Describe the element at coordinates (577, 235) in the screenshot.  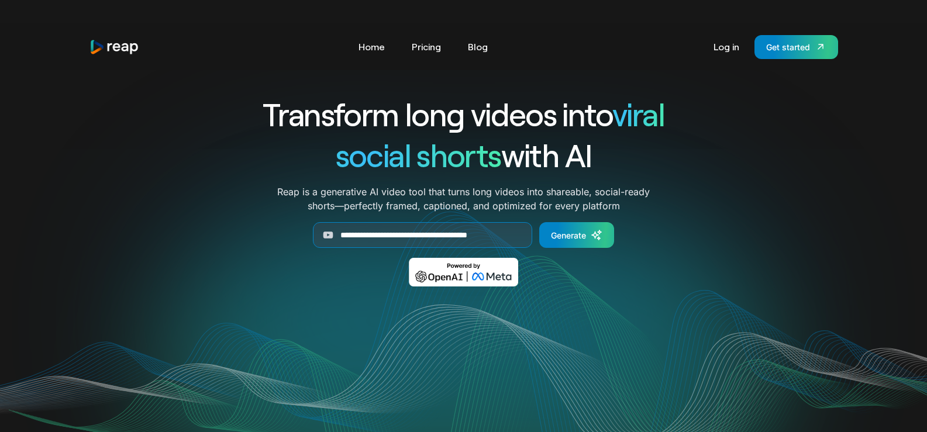
I see `a: Generate` at that location.